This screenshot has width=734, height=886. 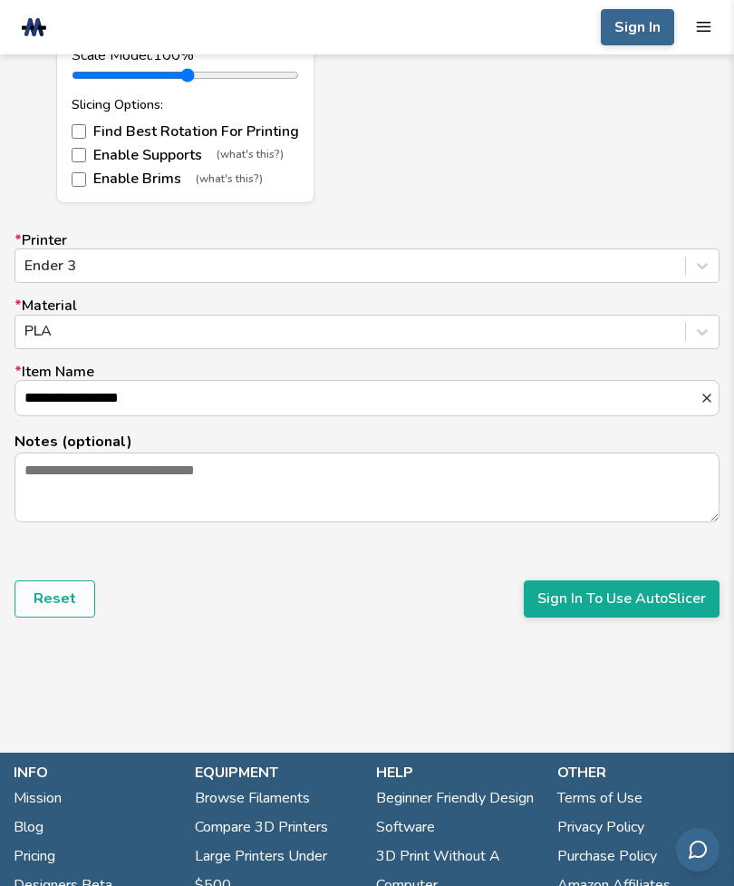 I want to click on label: Item Name, so click(x=367, y=390).